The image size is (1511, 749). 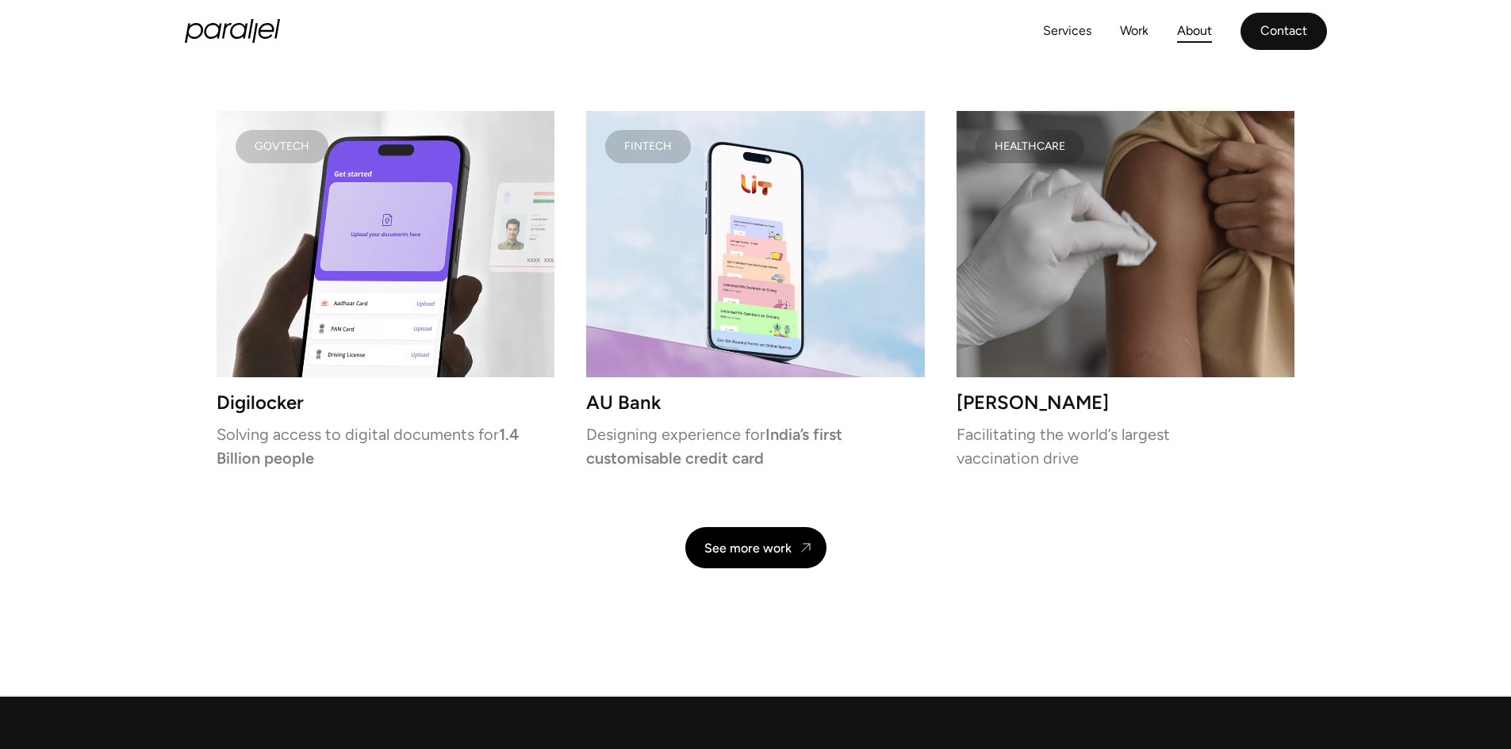 What do you see at coordinates (755, 446) in the screenshot?
I see `p: Designing experience for` at bounding box center [755, 446].